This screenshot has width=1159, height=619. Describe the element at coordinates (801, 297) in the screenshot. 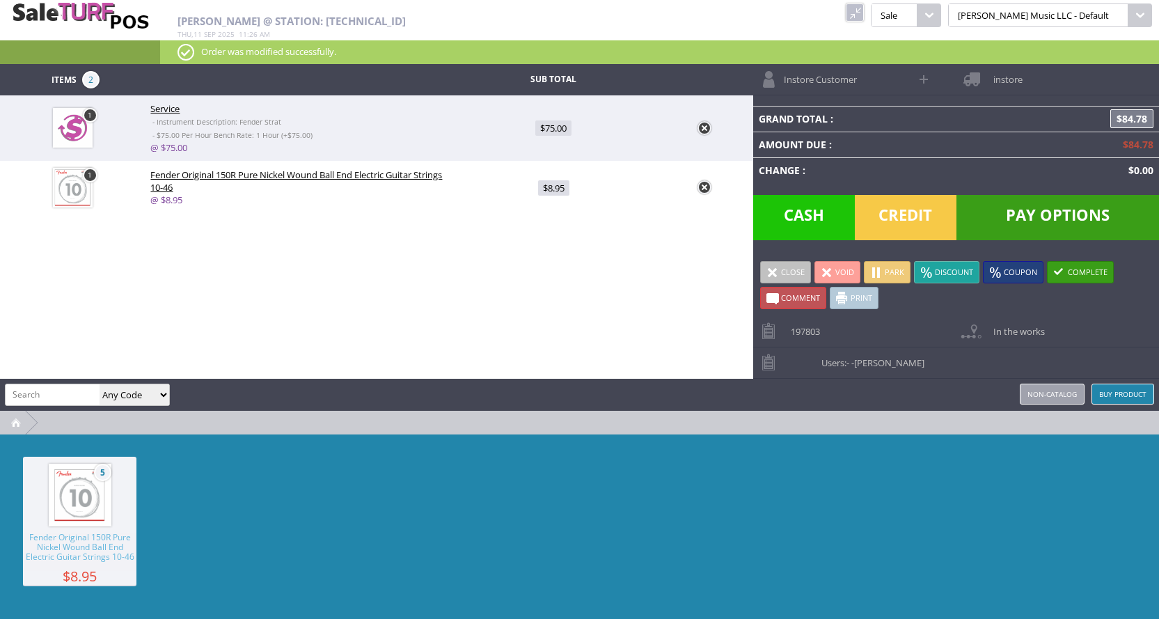

I see `span: Comment` at that location.